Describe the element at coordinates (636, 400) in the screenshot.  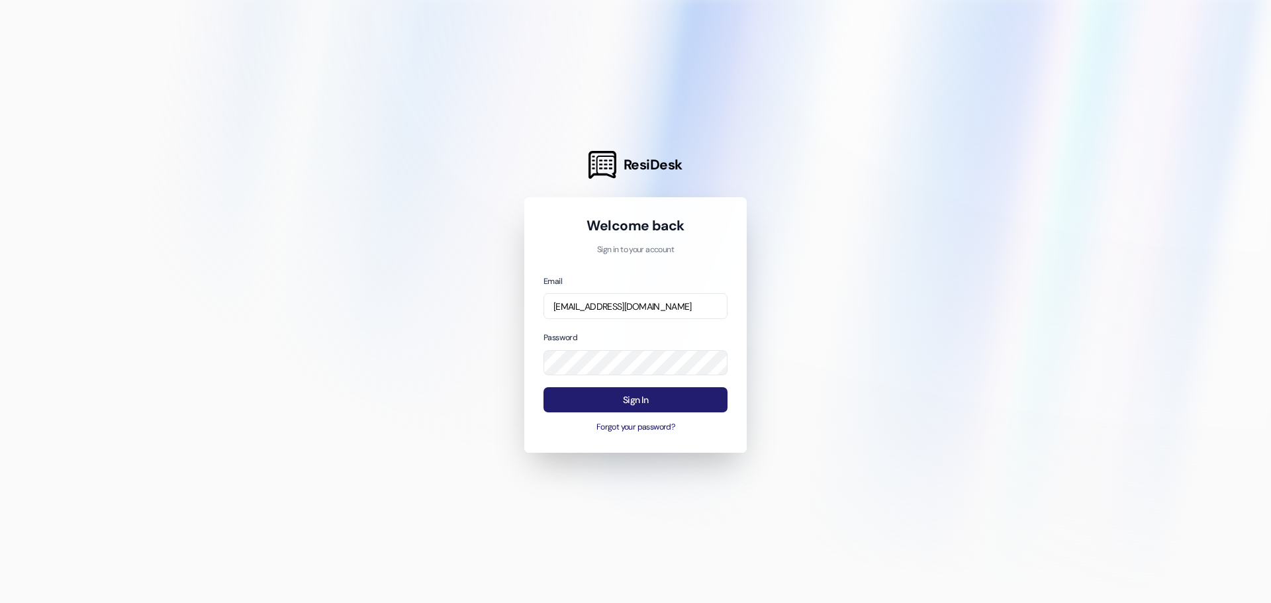
I see `button: Sign In` at that location.